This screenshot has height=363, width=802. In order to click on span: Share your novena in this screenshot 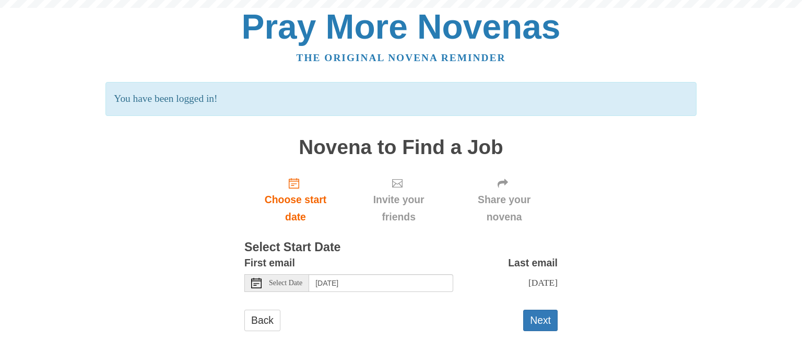, I will do `click(504, 208)`.